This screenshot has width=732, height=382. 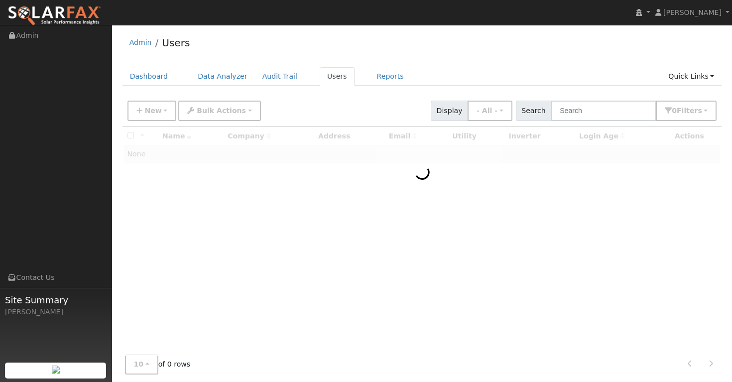 What do you see at coordinates (56, 370) in the screenshot?
I see `img: retrieve` at bounding box center [56, 370].